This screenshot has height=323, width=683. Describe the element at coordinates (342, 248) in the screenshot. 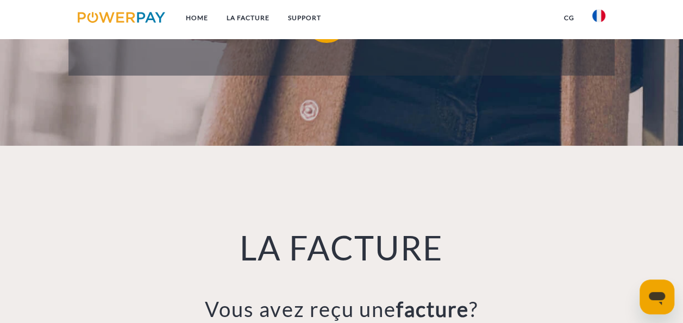

I see `h1: LA FACTURE` at that location.